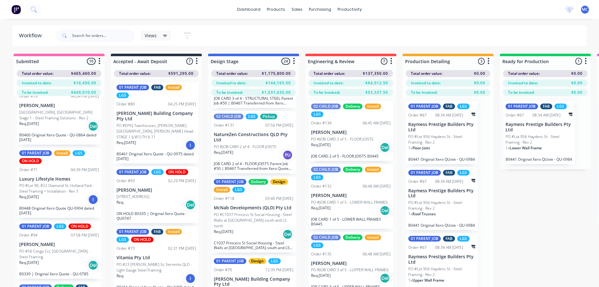  I want to click on div: Delivery, so click(353, 169).